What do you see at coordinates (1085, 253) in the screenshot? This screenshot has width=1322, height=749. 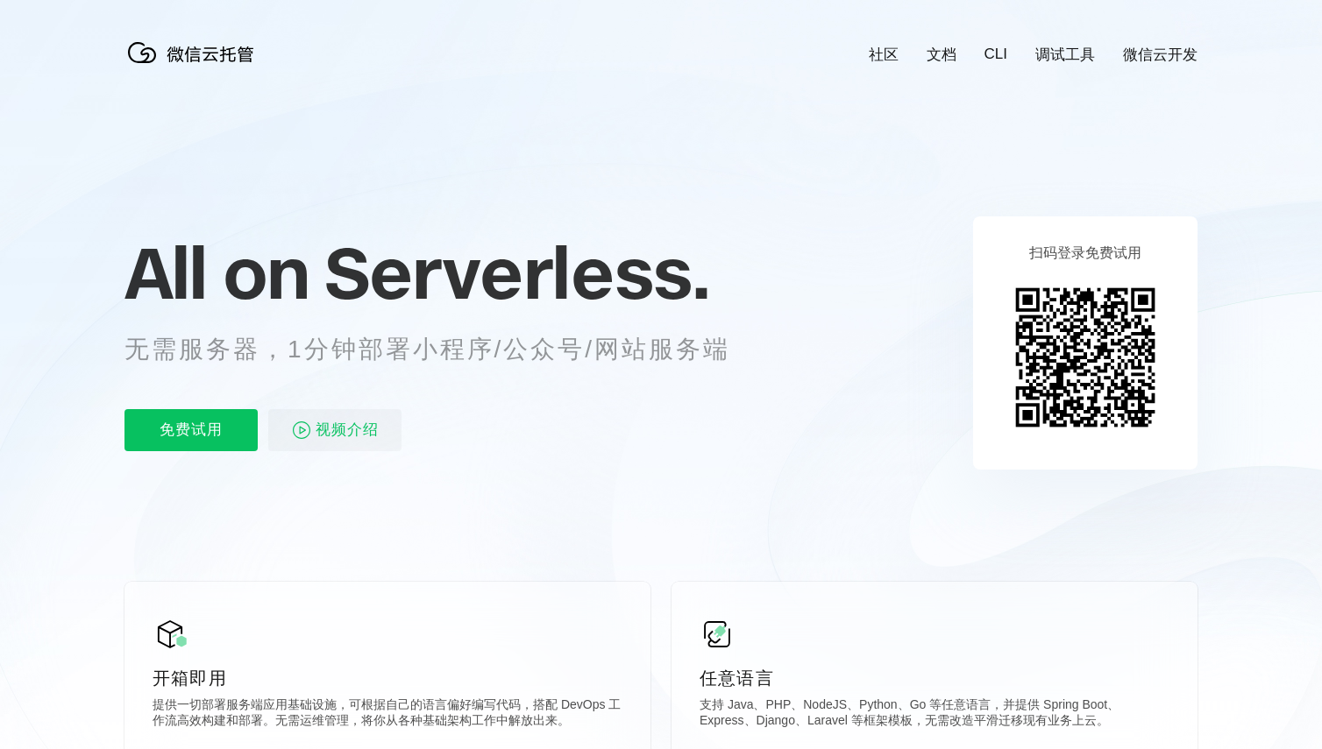 I see `p: 扫码登录免费试用` at bounding box center [1085, 253].